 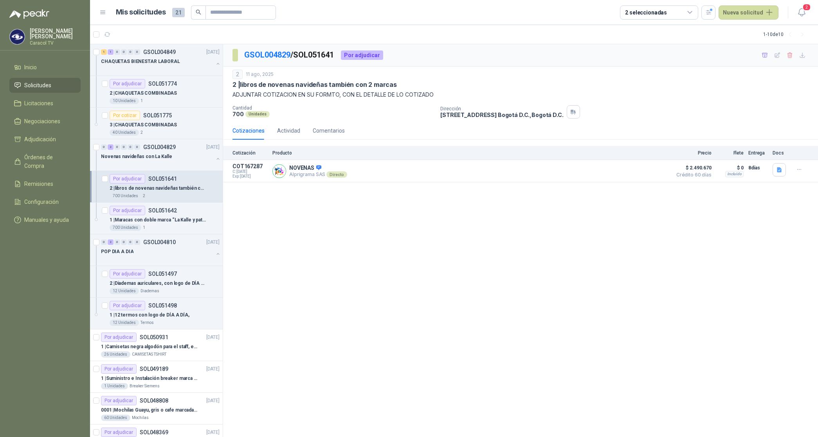 What do you see at coordinates (124, 101) in the screenshot?
I see `div: 10 Unidades` at bounding box center [124, 101].